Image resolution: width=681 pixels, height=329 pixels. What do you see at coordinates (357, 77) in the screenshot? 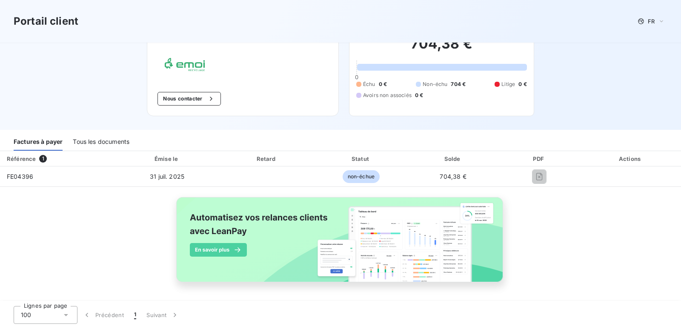
I see `span: 0` at bounding box center [357, 77].